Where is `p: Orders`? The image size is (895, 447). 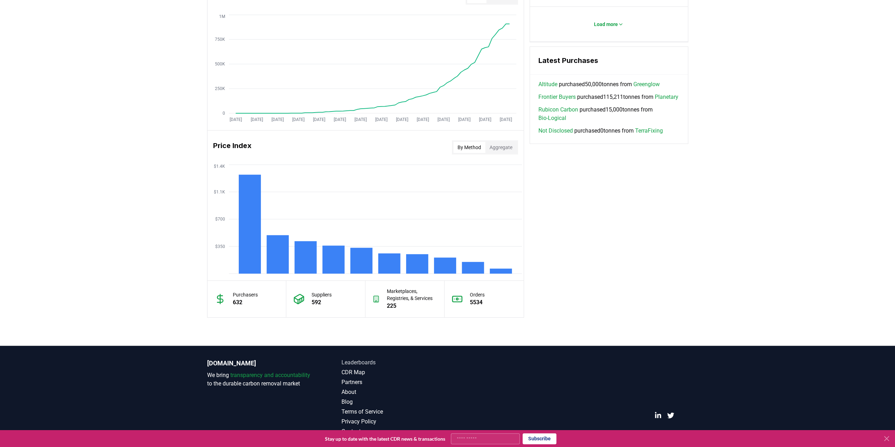
p: Orders is located at coordinates (477, 295).